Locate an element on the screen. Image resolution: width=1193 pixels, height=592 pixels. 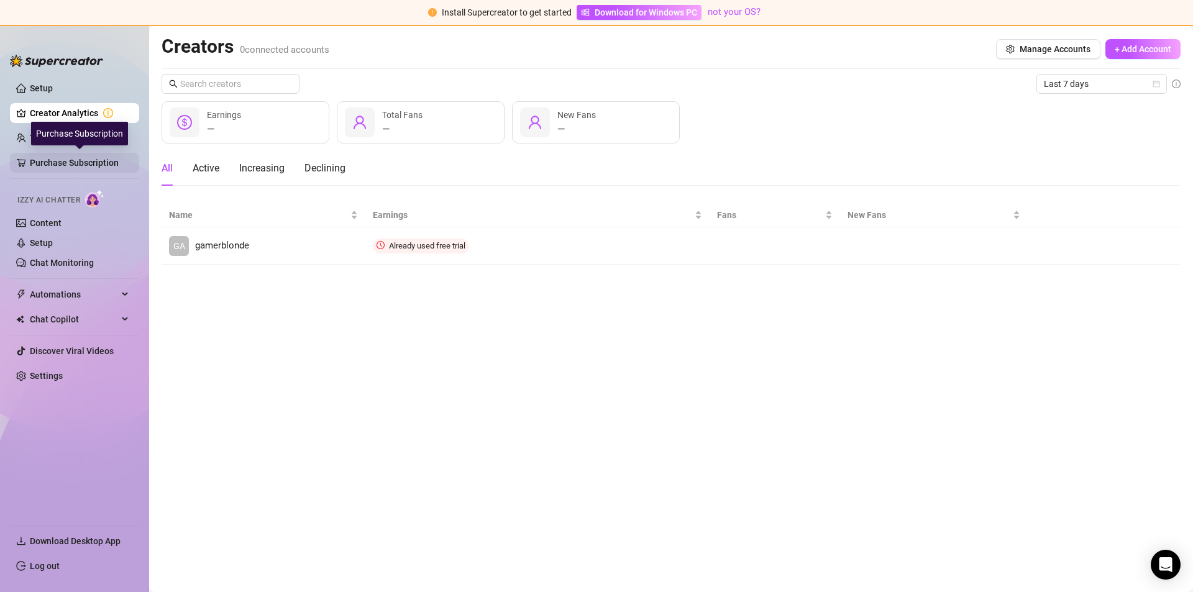
input: Search creators is located at coordinates (231, 84).